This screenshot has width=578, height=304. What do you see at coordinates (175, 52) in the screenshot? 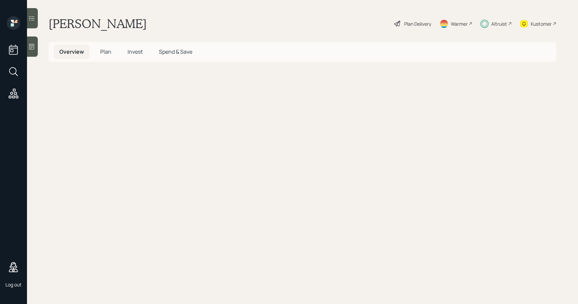
I see `span: Spend & Save` at bounding box center [175, 52].